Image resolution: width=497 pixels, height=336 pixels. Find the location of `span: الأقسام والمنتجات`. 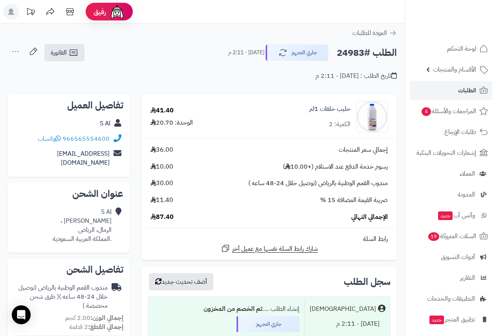

span: الأقسام والمنتجات is located at coordinates (454, 70).